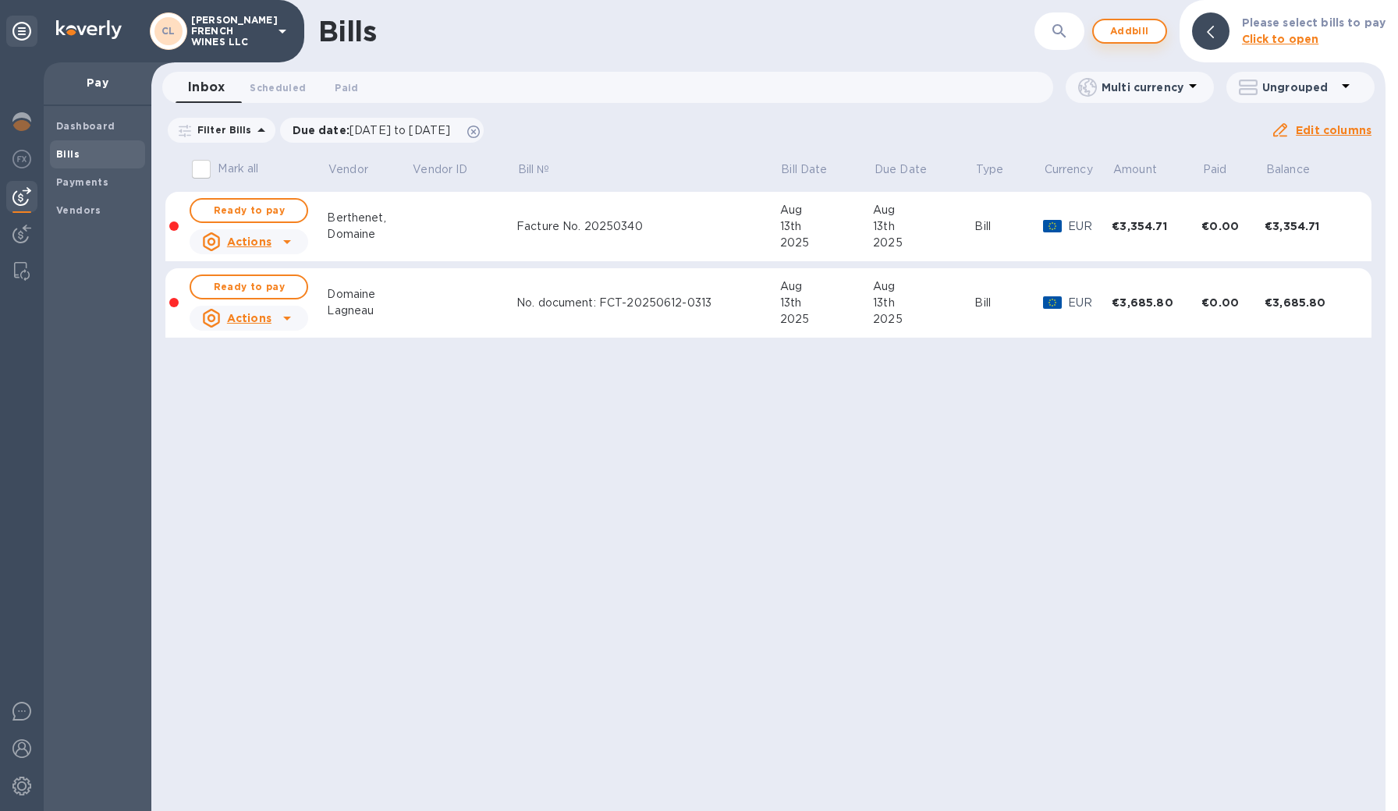  What do you see at coordinates (86, 126) in the screenshot?
I see `b: Dashboard` at bounding box center [86, 126].